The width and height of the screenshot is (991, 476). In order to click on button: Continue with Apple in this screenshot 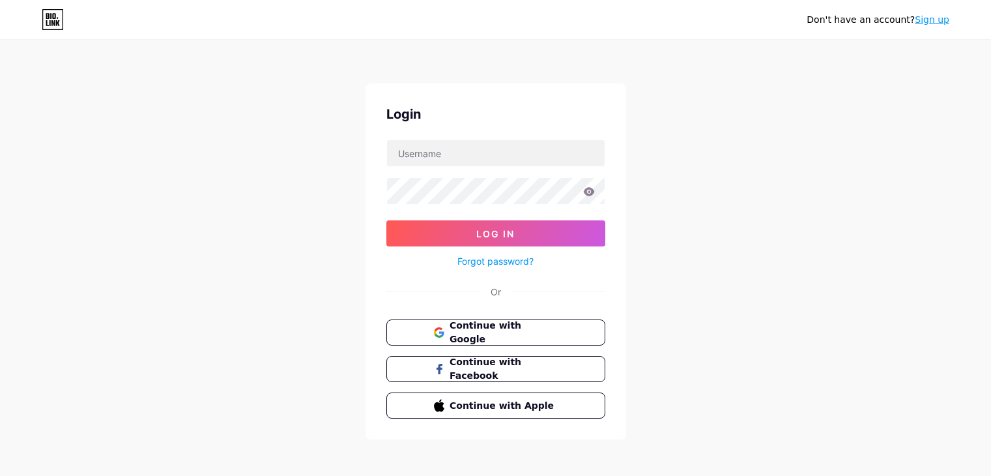, I will do `click(496, 405)`.